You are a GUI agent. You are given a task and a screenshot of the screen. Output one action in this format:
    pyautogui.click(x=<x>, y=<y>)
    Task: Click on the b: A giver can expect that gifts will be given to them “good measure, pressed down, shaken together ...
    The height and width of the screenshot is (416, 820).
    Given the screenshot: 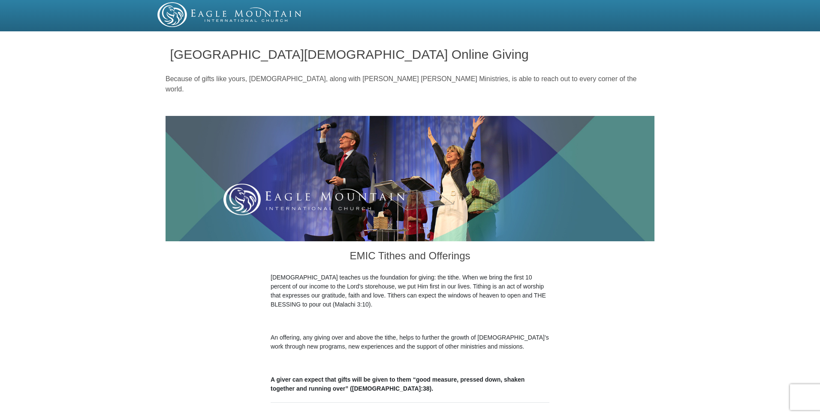 What is the action you would take?
    pyautogui.click(x=398, y=384)
    